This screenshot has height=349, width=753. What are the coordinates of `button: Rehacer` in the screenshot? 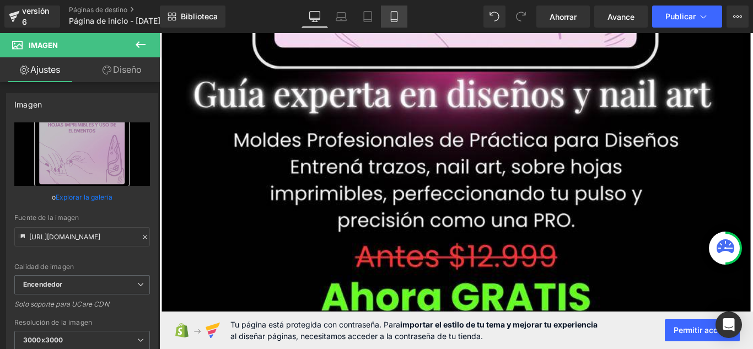 It's located at (521, 17).